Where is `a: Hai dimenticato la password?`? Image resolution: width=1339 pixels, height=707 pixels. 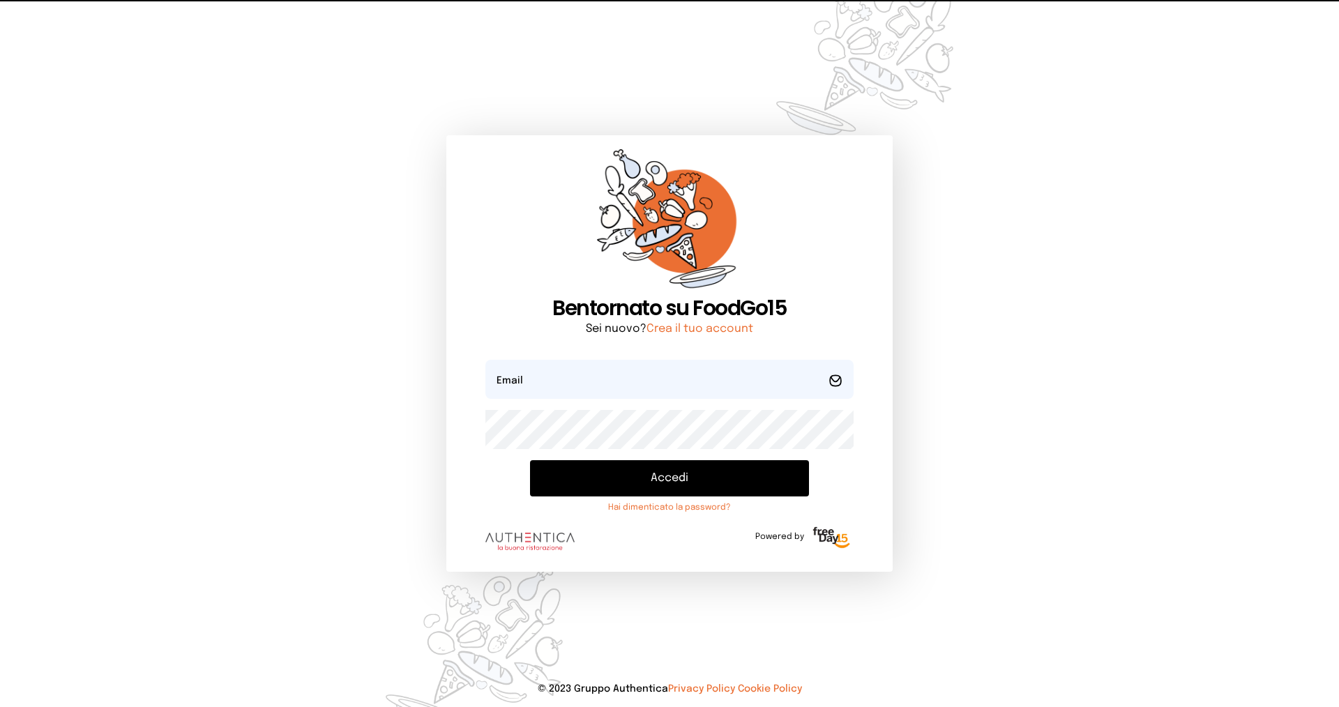 a: Hai dimenticato la password? is located at coordinates (669, 508).